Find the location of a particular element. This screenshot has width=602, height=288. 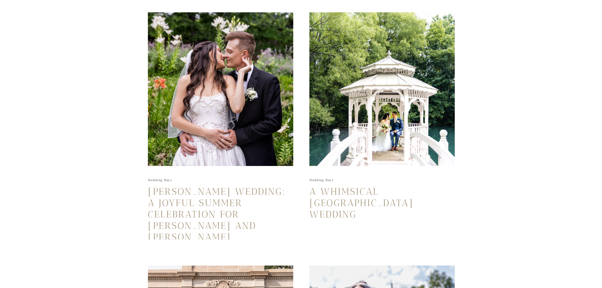

img: A romantic portrait of Alyssa and Noah kissing gently in the garden, surrounded by lilies and wil... is located at coordinates (221, 89).